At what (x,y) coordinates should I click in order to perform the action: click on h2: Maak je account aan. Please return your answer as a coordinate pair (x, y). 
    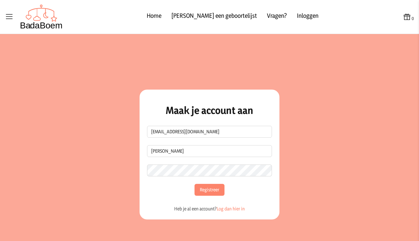
    Looking at the image, I should click on (210, 110).